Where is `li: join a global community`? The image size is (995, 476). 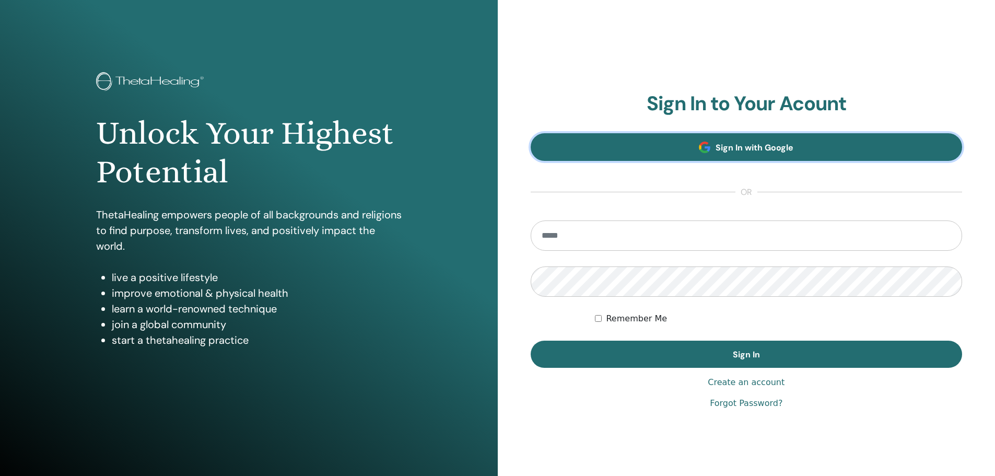 li: join a global community is located at coordinates (257, 324).